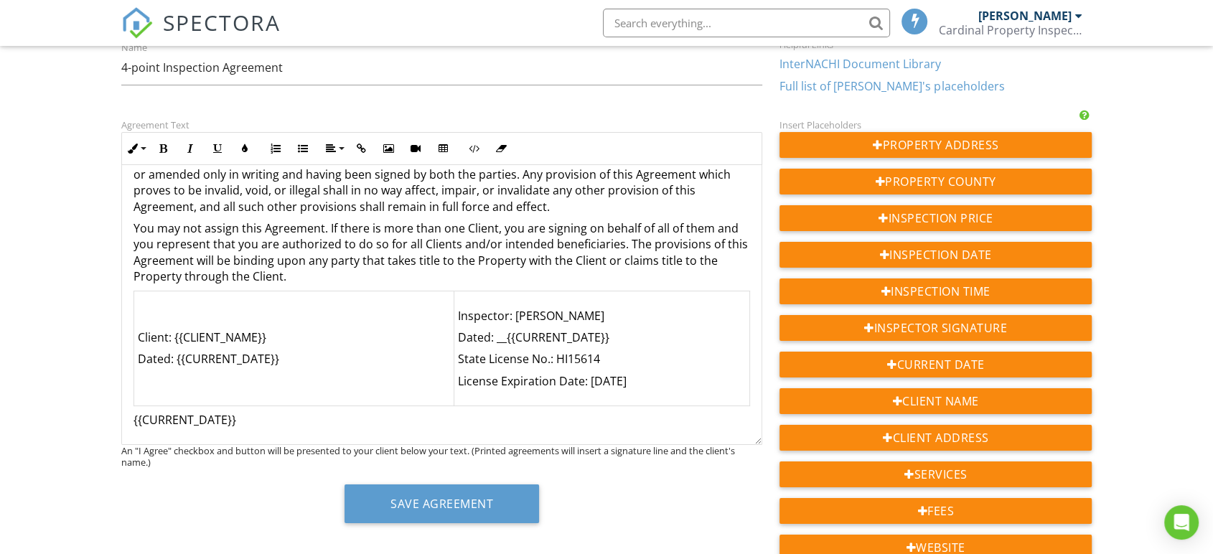 This screenshot has height=554, width=1213. What do you see at coordinates (935, 365) in the screenshot?
I see `div: Current Date` at bounding box center [935, 365].